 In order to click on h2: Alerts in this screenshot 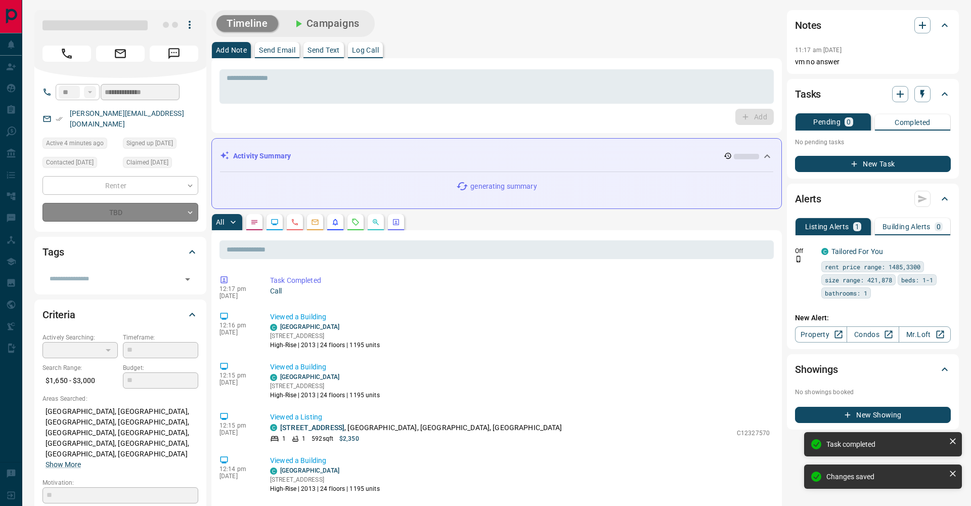, I will do `click(808, 199)`.